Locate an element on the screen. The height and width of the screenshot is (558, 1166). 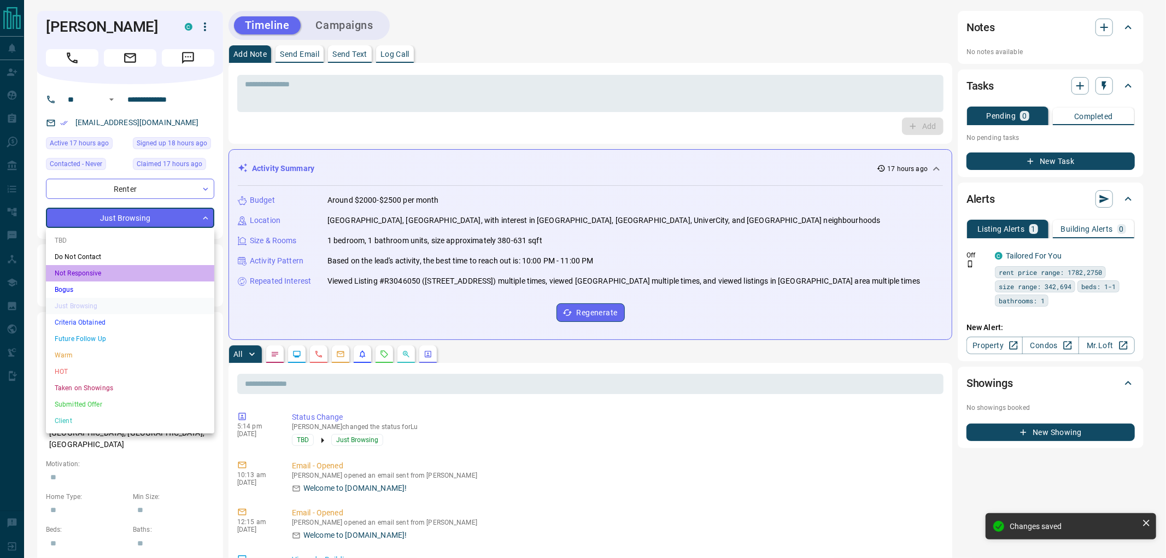
li: Criteria Obtained is located at coordinates (130, 323).